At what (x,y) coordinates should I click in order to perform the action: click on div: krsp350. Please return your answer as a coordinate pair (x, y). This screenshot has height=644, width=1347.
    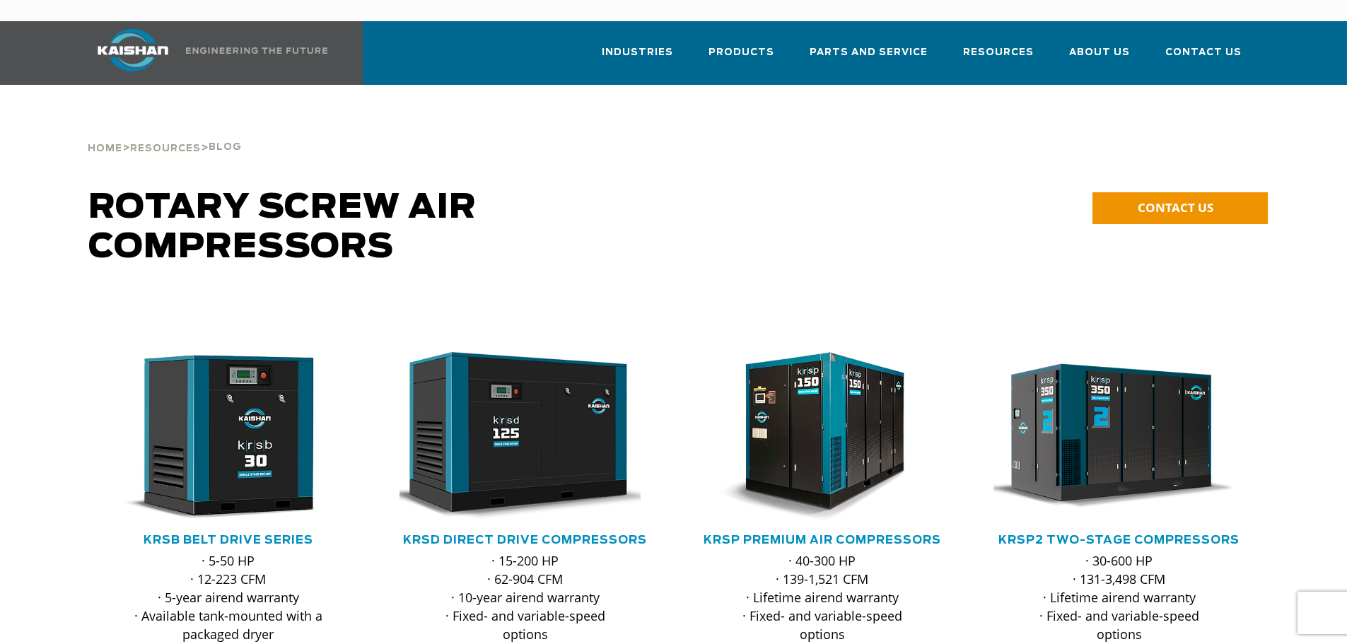
    Looking at the image, I should click on (1120, 437).